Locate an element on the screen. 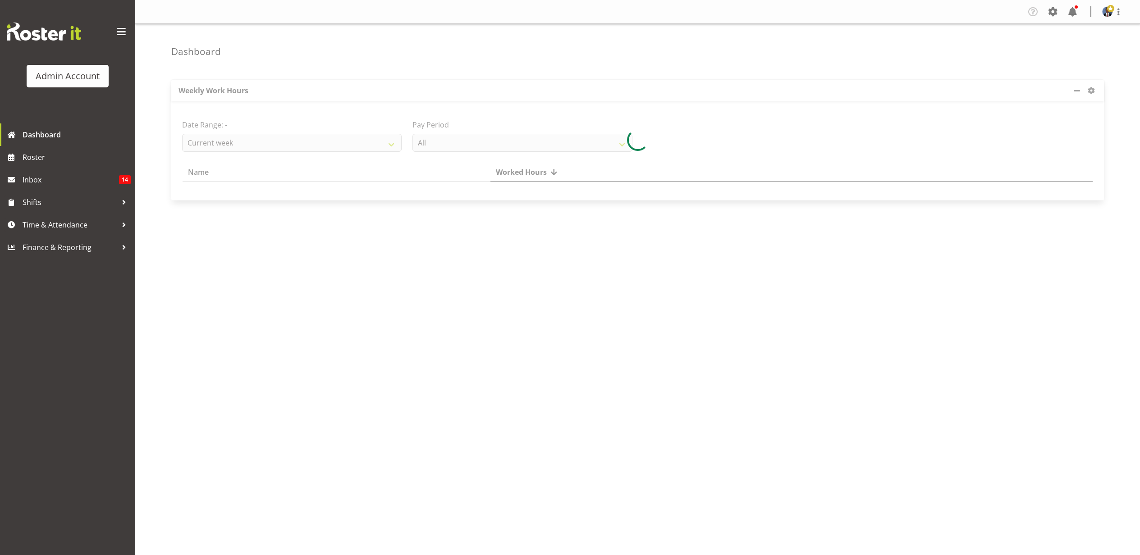 The height and width of the screenshot is (555, 1140). span: Roster is located at coordinates (77, 157).